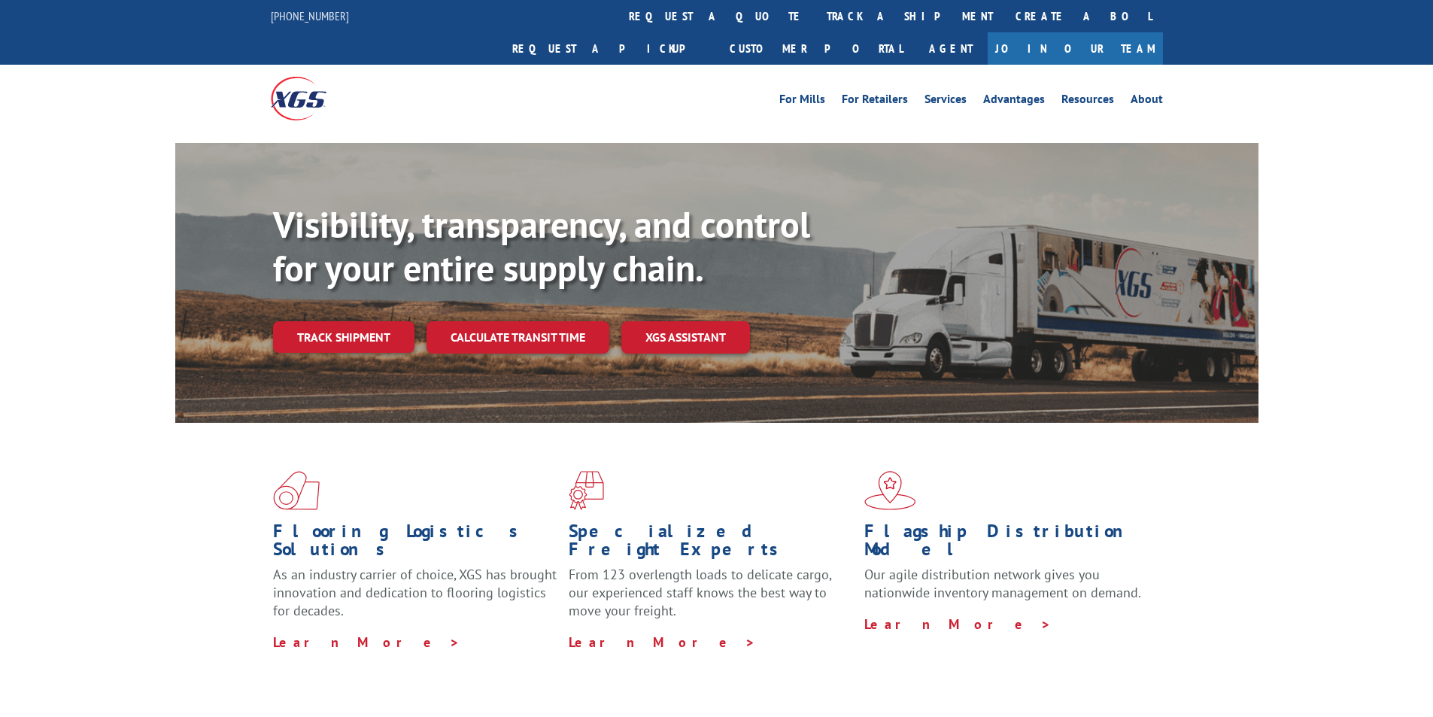  What do you see at coordinates (517, 337) in the screenshot?
I see `a: Calculate transit time` at bounding box center [517, 337].